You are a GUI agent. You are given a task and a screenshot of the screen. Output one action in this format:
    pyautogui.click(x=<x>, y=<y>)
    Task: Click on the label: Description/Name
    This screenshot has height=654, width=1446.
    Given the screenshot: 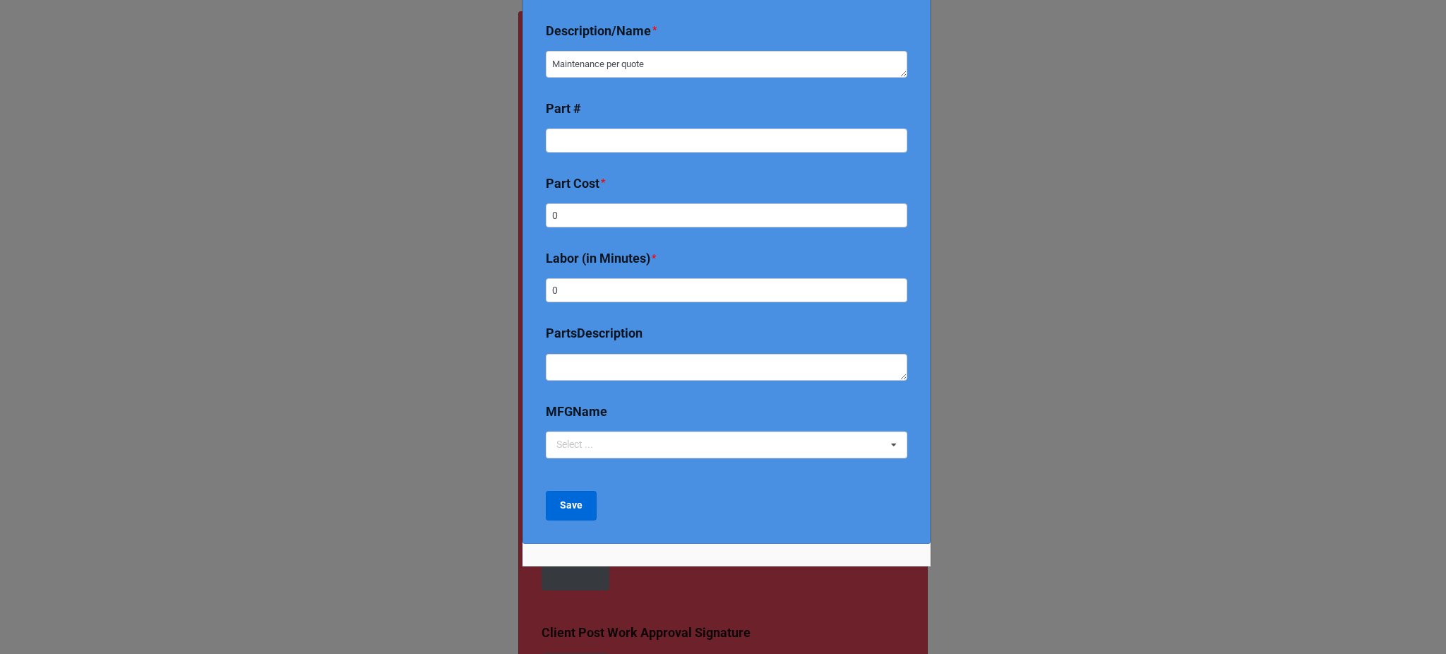 What is the action you would take?
    pyautogui.click(x=598, y=31)
    